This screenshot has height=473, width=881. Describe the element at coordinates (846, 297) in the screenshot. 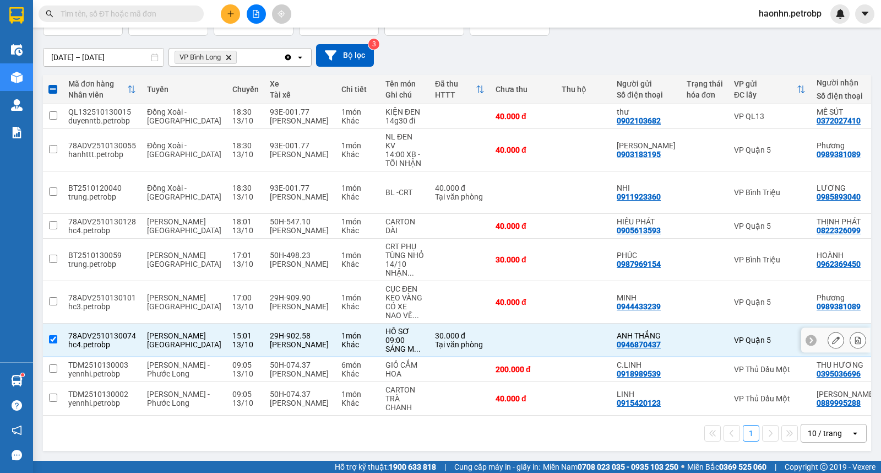

I see `div: Phương` at that location.